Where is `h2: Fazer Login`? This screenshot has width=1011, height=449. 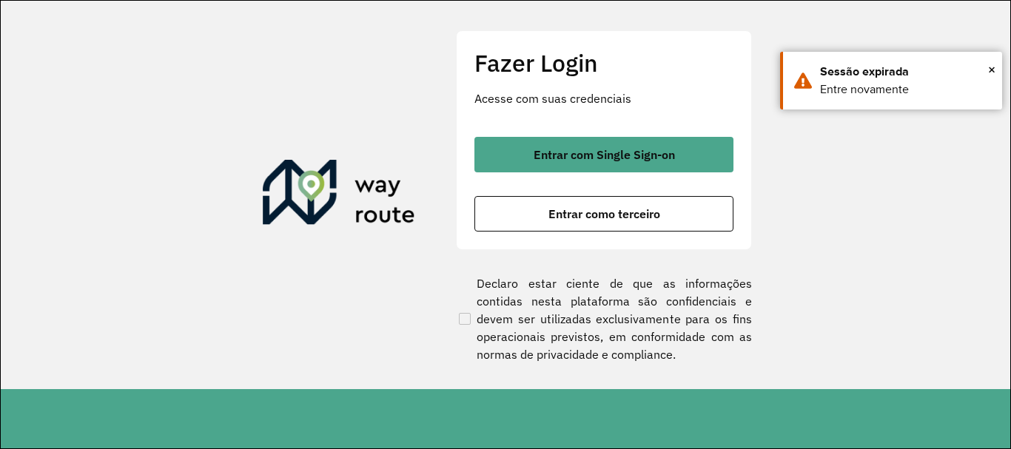
h2: Fazer Login is located at coordinates (604, 63).